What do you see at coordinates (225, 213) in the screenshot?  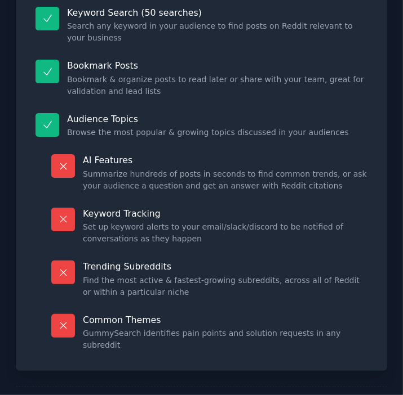 I see `p: Keyword Tracking` at bounding box center [225, 213].